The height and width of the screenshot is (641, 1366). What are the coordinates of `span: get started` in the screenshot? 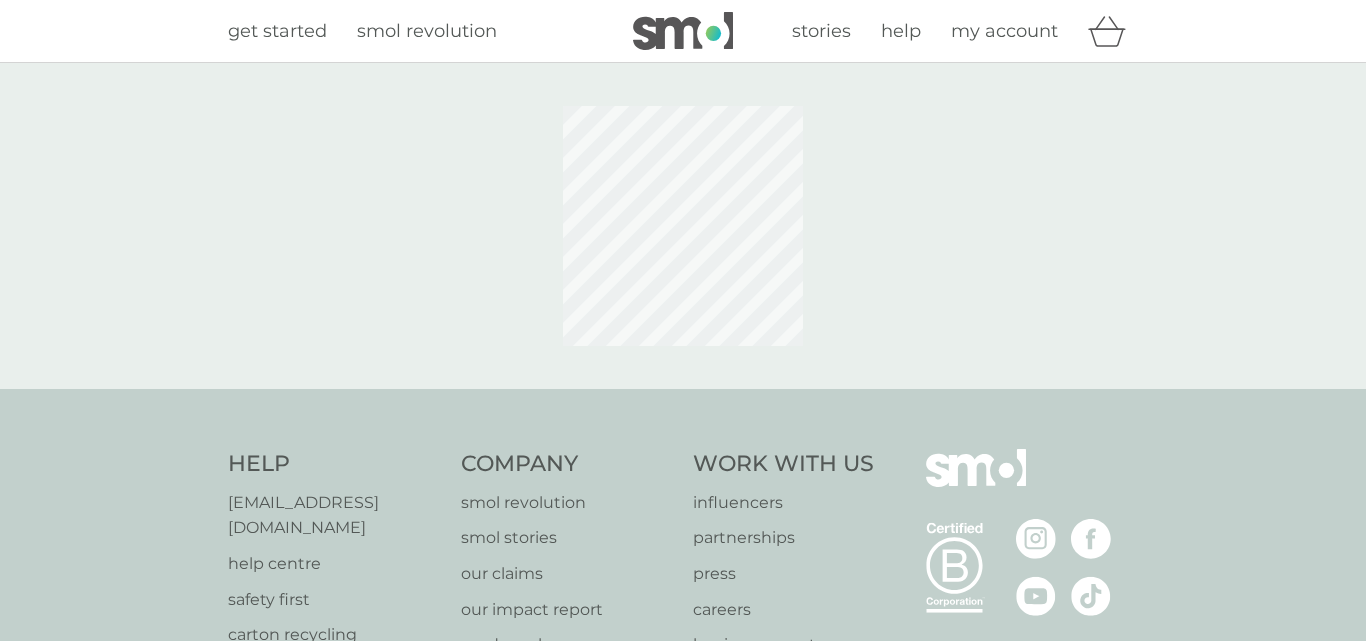 It's located at (277, 31).